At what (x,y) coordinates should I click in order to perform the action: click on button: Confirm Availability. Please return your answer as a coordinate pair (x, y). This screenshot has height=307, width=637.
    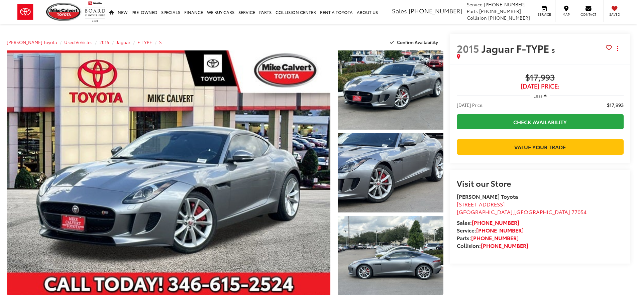
    Looking at the image, I should click on (415, 42).